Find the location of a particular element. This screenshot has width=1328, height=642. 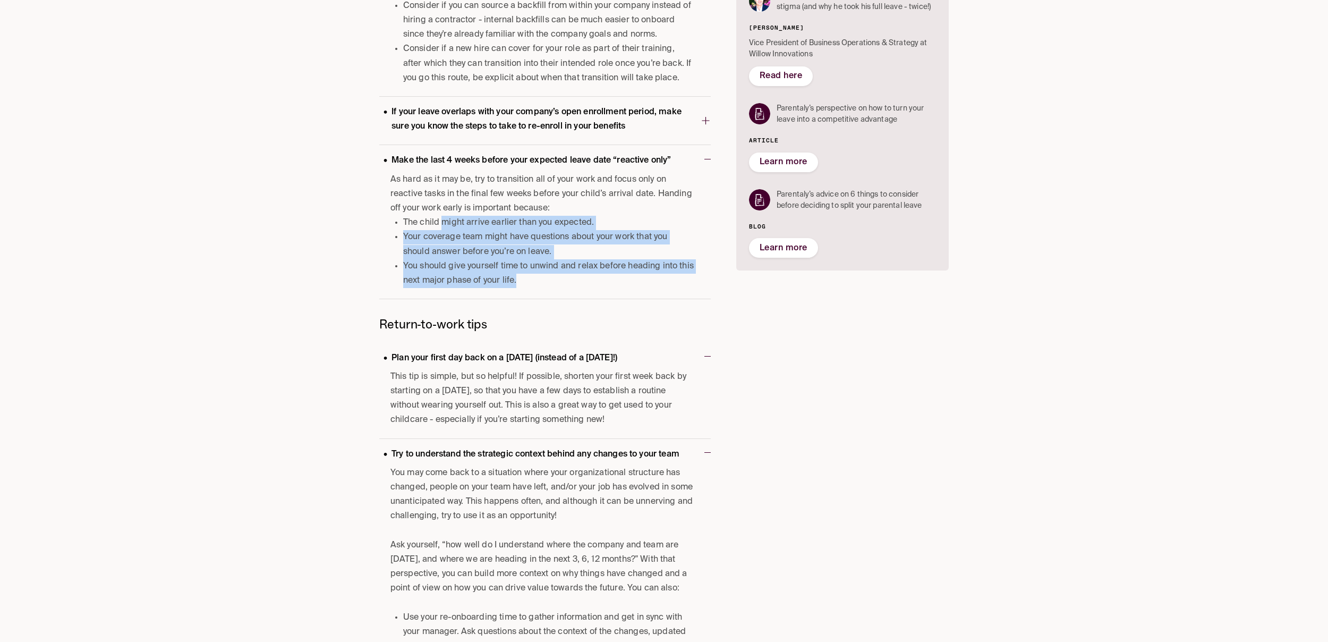

p: Make the last 4 weeks before your expected leave date “reactive only” is located at coordinates (527, 160).